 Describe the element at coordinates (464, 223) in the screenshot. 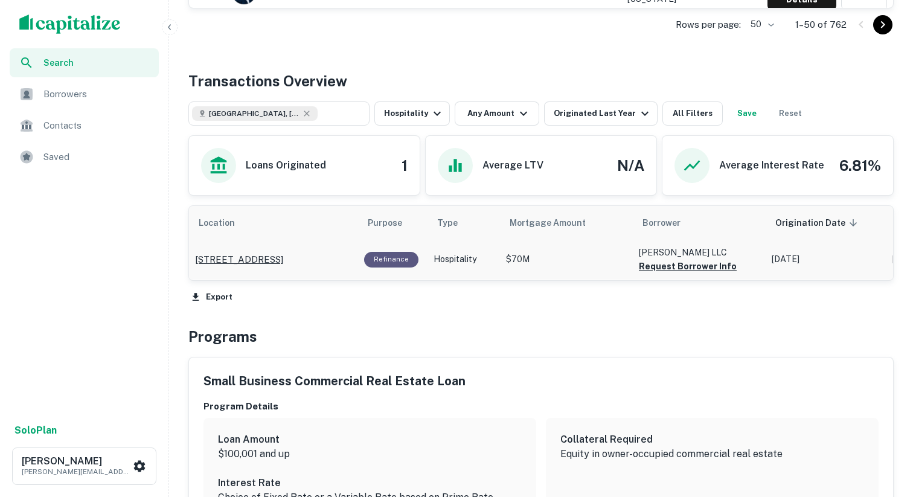

I see `th: Type` at that location.